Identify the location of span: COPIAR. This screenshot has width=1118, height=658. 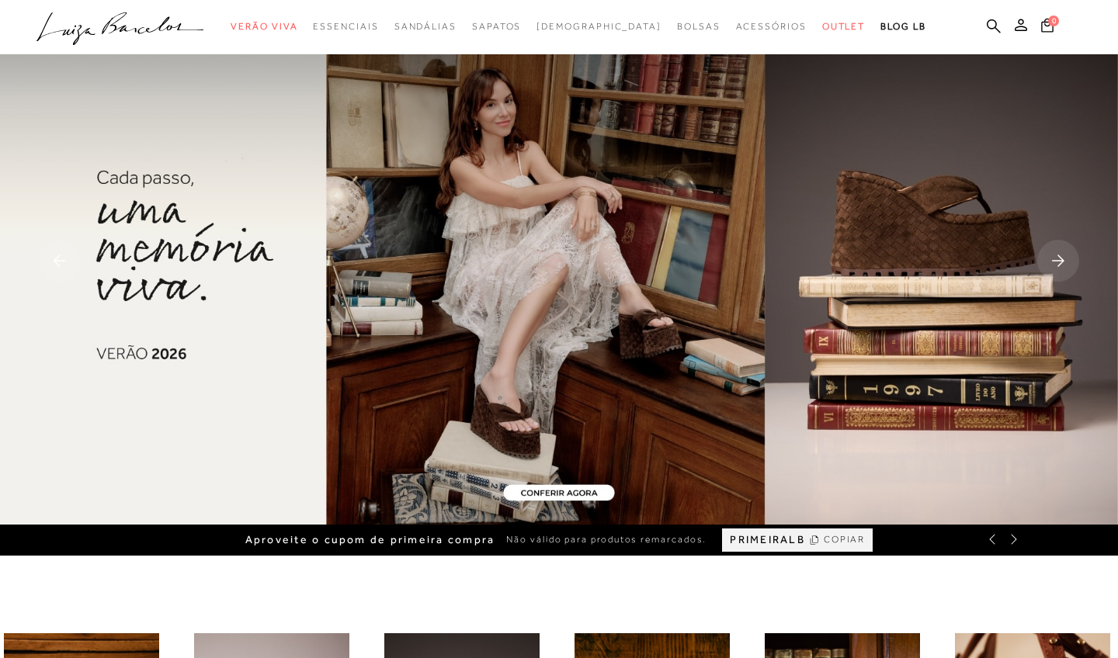
(845, 540).